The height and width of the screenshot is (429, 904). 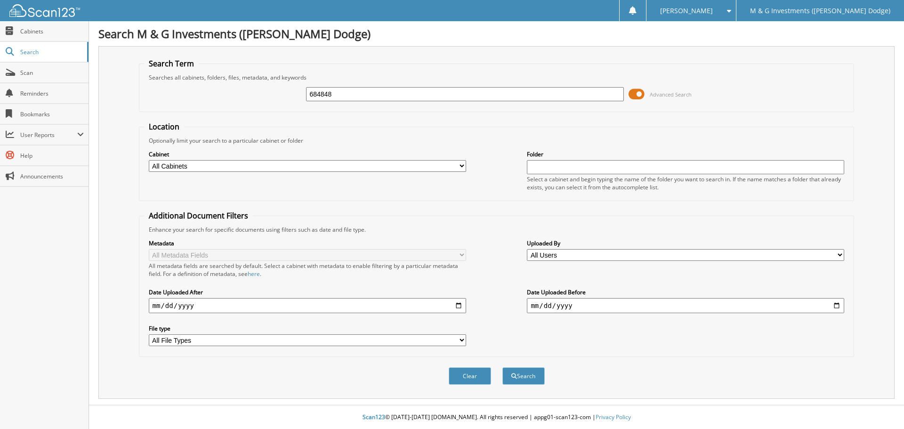 I want to click on label: Metadata, so click(x=308, y=243).